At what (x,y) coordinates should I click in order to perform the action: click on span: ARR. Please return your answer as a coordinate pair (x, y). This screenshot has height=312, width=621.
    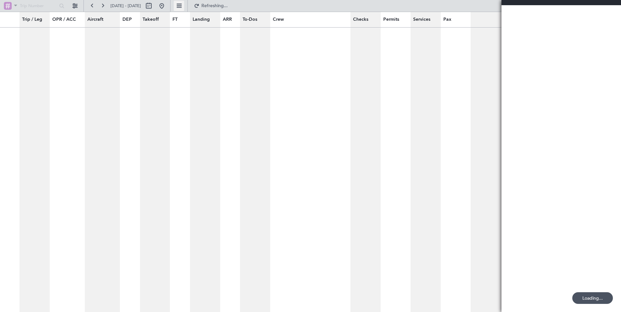
    Looking at the image, I should click on (227, 19).